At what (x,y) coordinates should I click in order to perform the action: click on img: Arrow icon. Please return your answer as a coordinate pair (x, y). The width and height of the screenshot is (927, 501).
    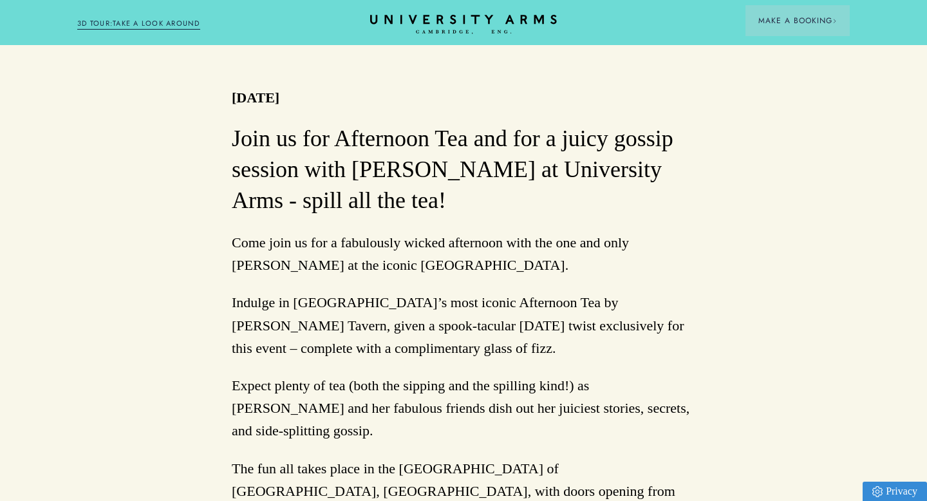
    Looking at the image, I should click on (834, 21).